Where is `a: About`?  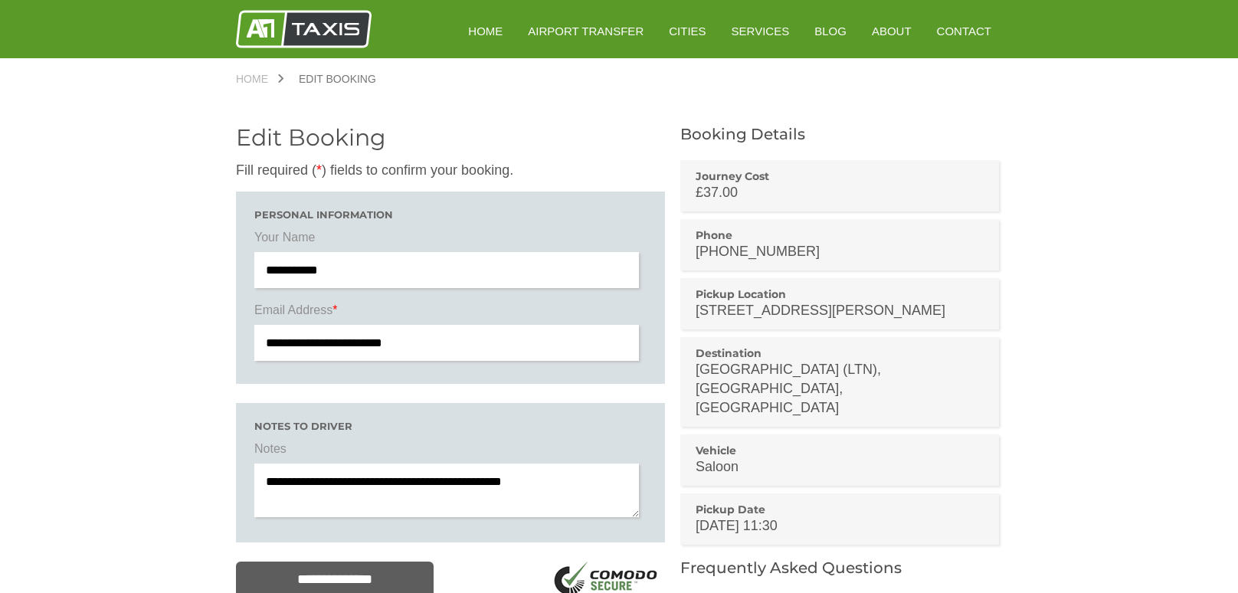 a: About is located at coordinates (892, 31).